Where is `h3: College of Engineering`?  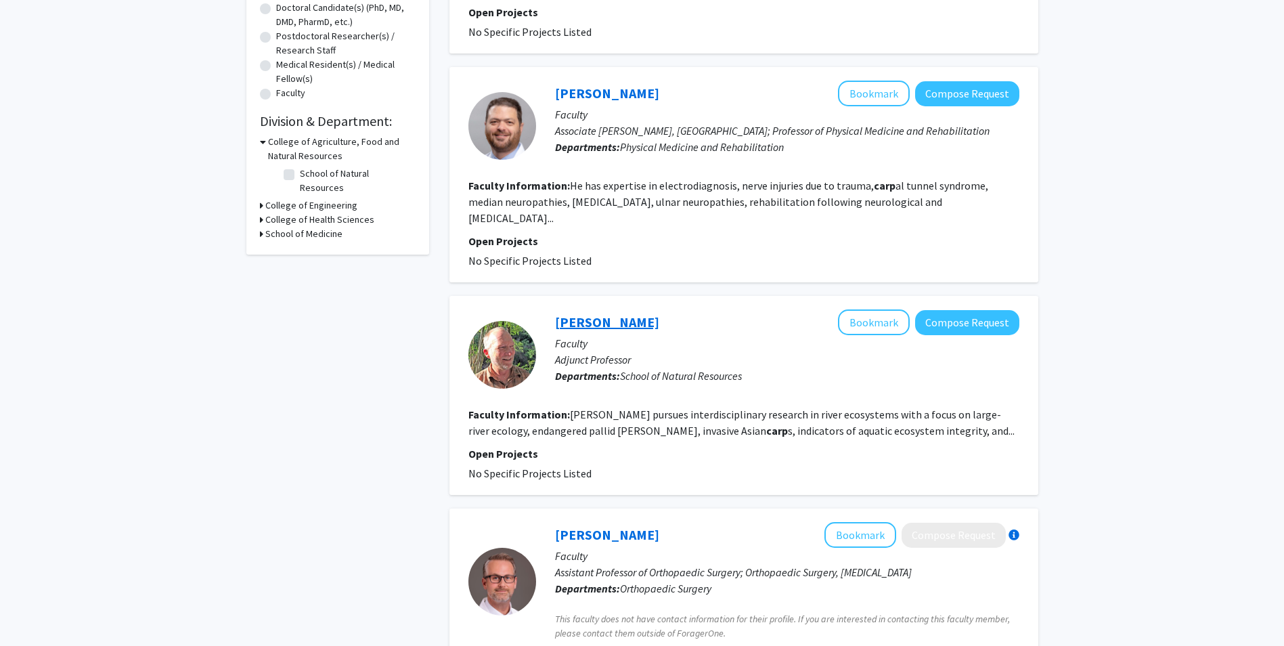 h3: College of Engineering is located at coordinates (311, 205).